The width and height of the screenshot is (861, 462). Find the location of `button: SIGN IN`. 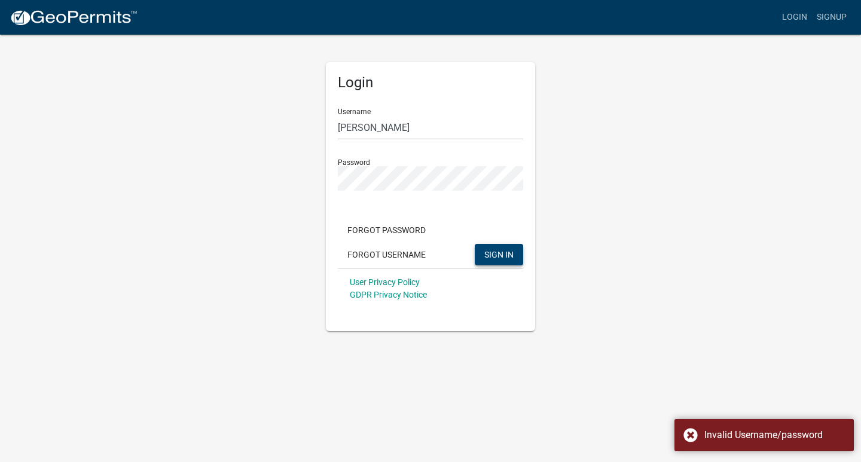

button: SIGN IN is located at coordinates (498, 255).